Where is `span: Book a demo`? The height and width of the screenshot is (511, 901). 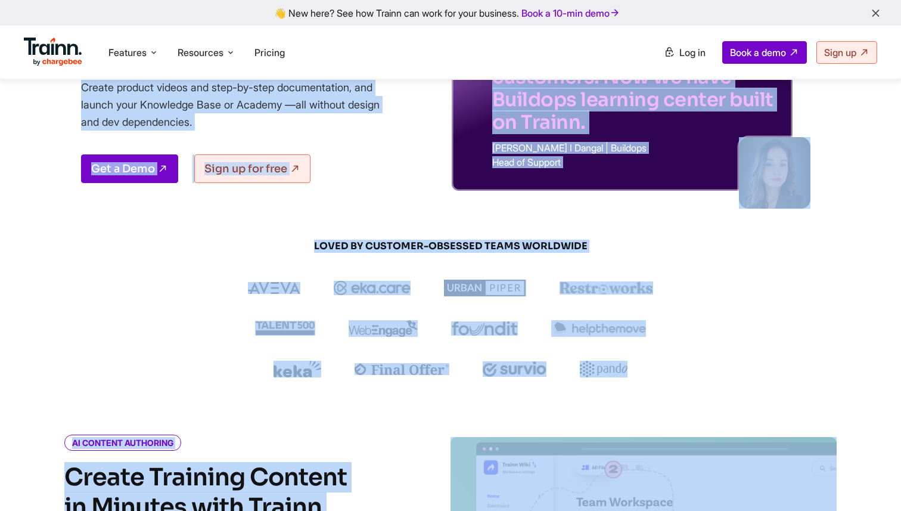
span: Book a demo is located at coordinates (758, 52).